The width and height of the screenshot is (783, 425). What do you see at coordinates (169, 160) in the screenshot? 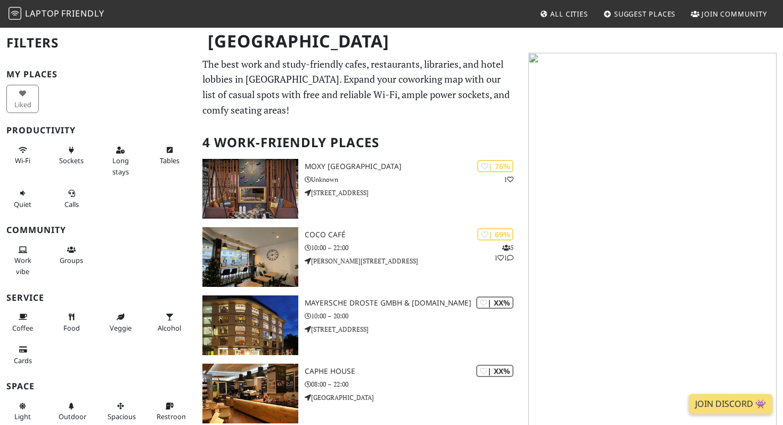
I see `span: Work-friendly tables` at bounding box center [169, 160].